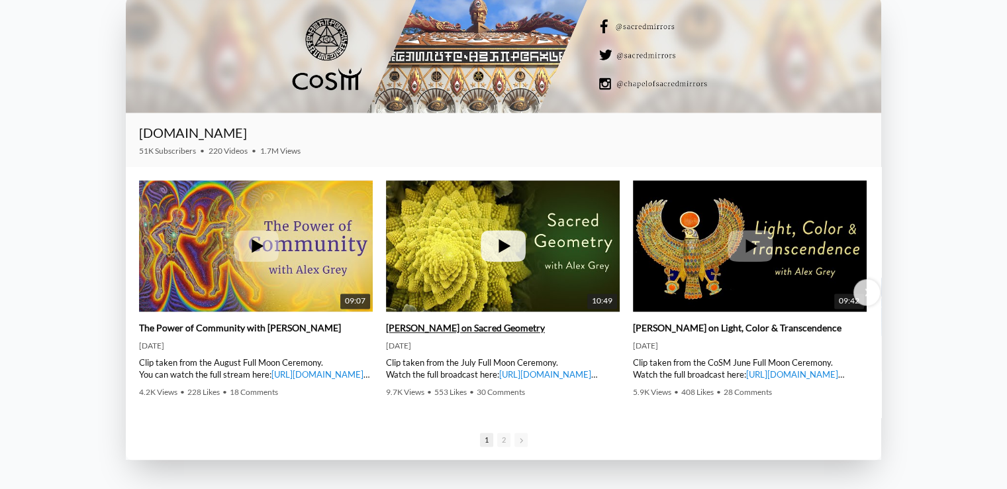 This screenshot has width=1007, height=489. Describe the element at coordinates (355, 301) in the screenshot. I see `span: 09:07` at that location.